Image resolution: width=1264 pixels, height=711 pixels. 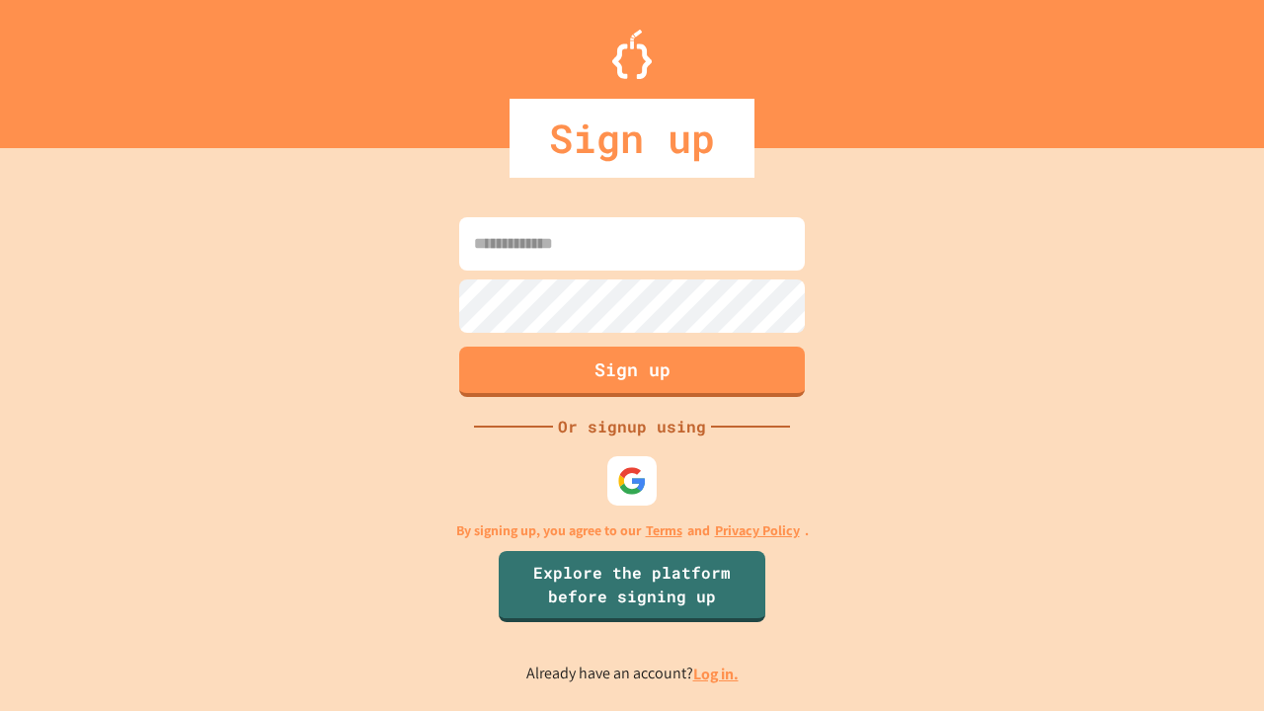 What do you see at coordinates (632, 673) in the screenshot?
I see `p: Already have an account?` at bounding box center [632, 673].